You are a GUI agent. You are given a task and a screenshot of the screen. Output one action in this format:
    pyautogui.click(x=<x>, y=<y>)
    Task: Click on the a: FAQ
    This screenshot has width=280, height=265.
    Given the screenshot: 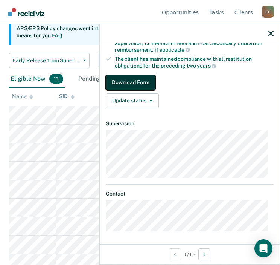 What is the action you would take?
    pyautogui.click(x=57, y=35)
    